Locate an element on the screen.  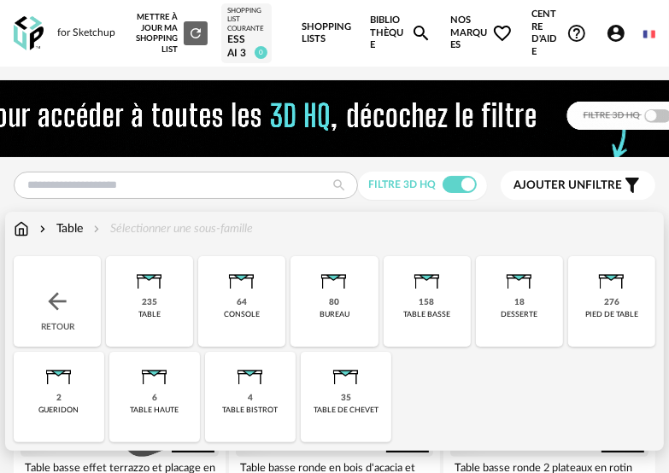
div: desserte is located at coordinates (518, 314).